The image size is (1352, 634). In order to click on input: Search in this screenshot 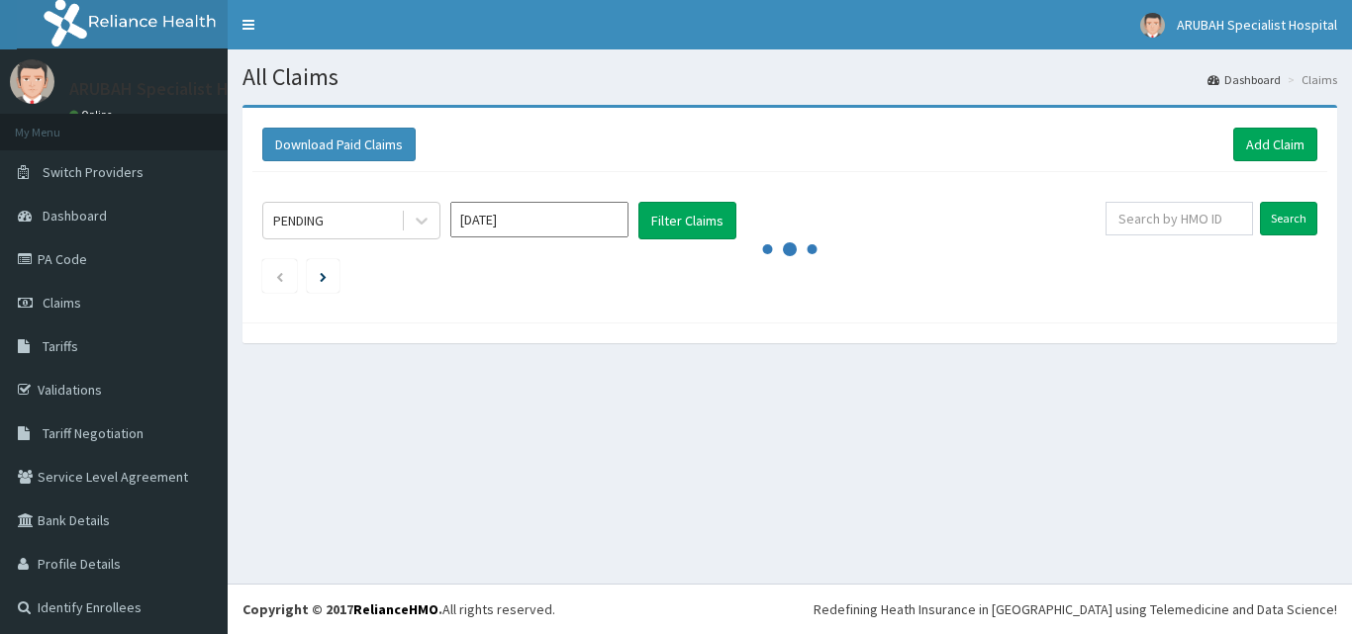, I will do `click(1288, 219)`.